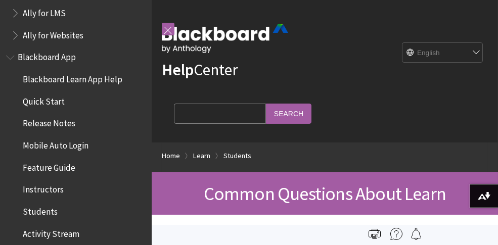  Describe the element at coordinates (237, 156) in the screenshot. I see `a: Students` at that location.